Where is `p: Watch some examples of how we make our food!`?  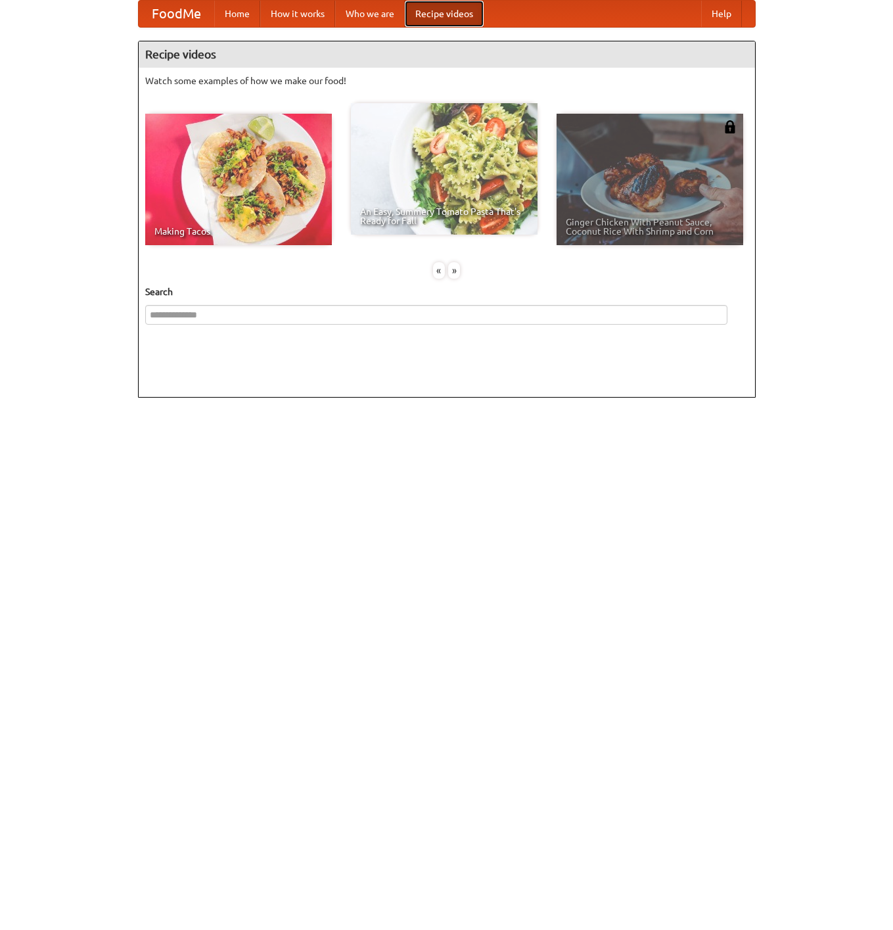
p: Watch some examples of how we make our food! is located at coordinates (447, 81).